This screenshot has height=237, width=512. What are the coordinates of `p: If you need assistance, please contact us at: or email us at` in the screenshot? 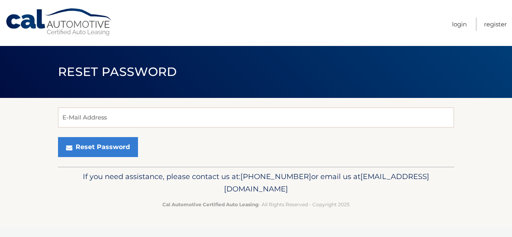 It's located at (256, 183).